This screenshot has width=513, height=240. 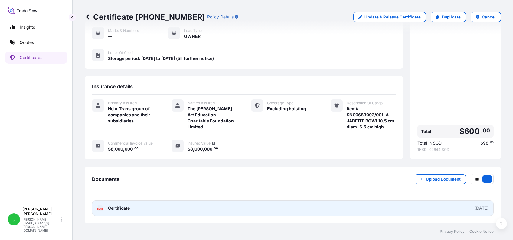 I want to click on span: 98, so click(x=486, y=143).